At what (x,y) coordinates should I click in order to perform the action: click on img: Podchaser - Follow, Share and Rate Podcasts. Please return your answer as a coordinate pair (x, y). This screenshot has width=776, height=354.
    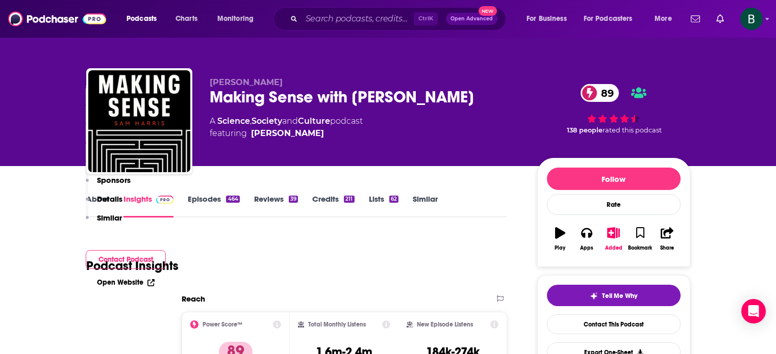
    Looking at the image, I should click on (57, 19).